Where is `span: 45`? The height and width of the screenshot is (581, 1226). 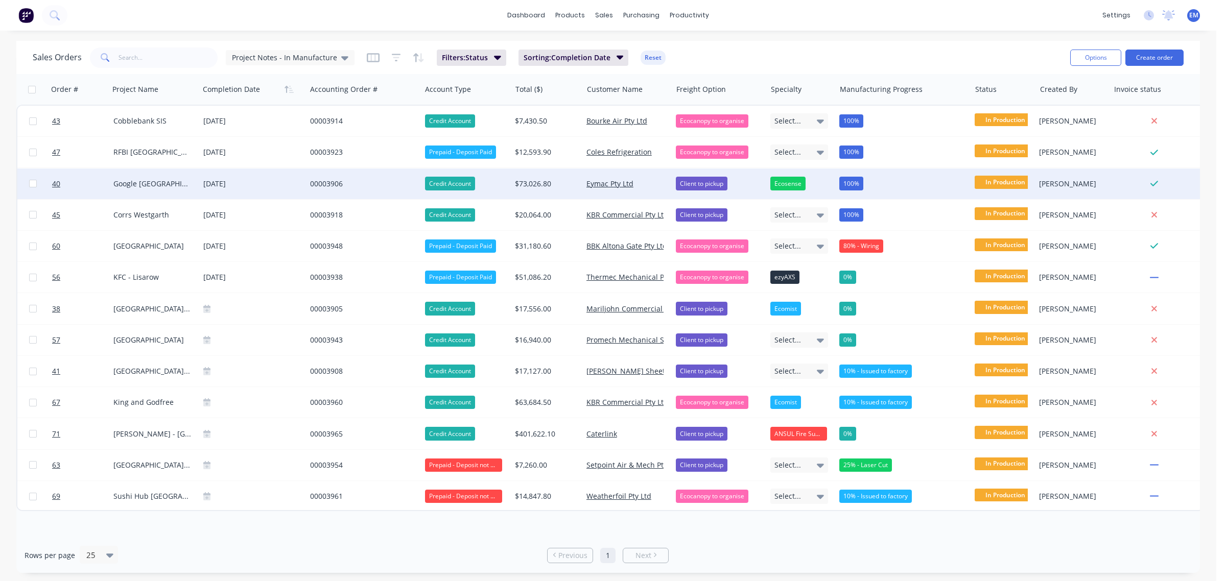 span: 45 is located at coordinates (56, 215).